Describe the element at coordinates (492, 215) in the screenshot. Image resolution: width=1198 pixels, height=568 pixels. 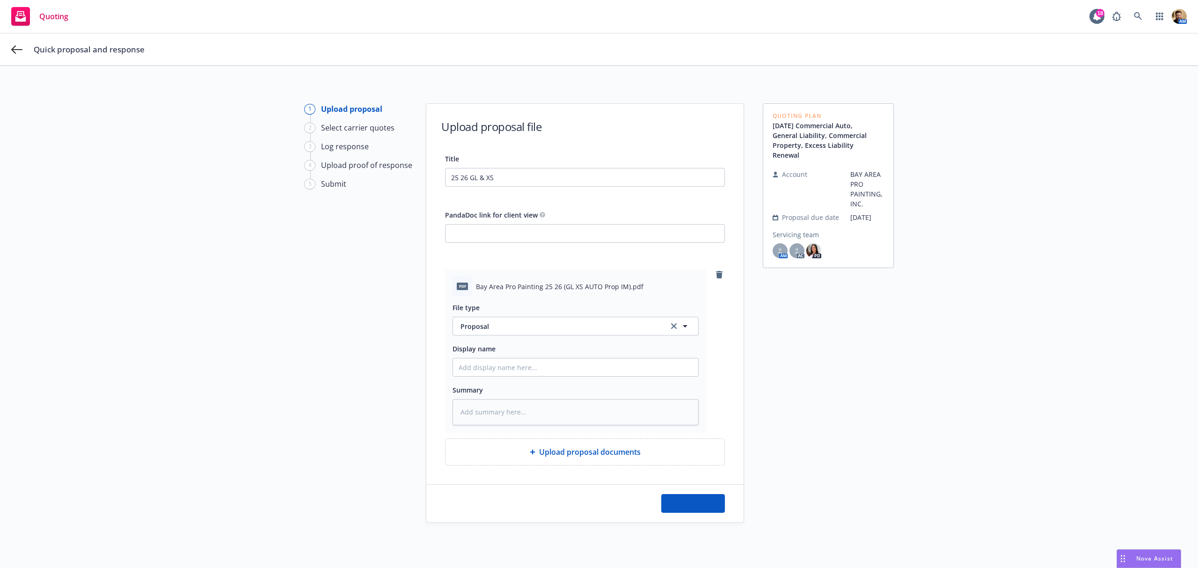
I see `span: PandaDoc link for client view` at that location.